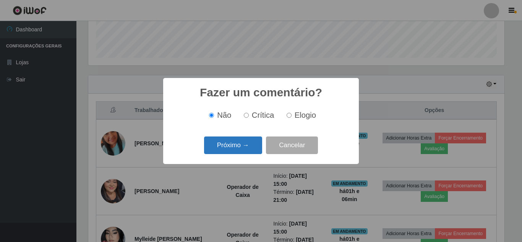  Describe the element at coordinates (211, 115) in the screenshot. I see `input: Não` at that location.